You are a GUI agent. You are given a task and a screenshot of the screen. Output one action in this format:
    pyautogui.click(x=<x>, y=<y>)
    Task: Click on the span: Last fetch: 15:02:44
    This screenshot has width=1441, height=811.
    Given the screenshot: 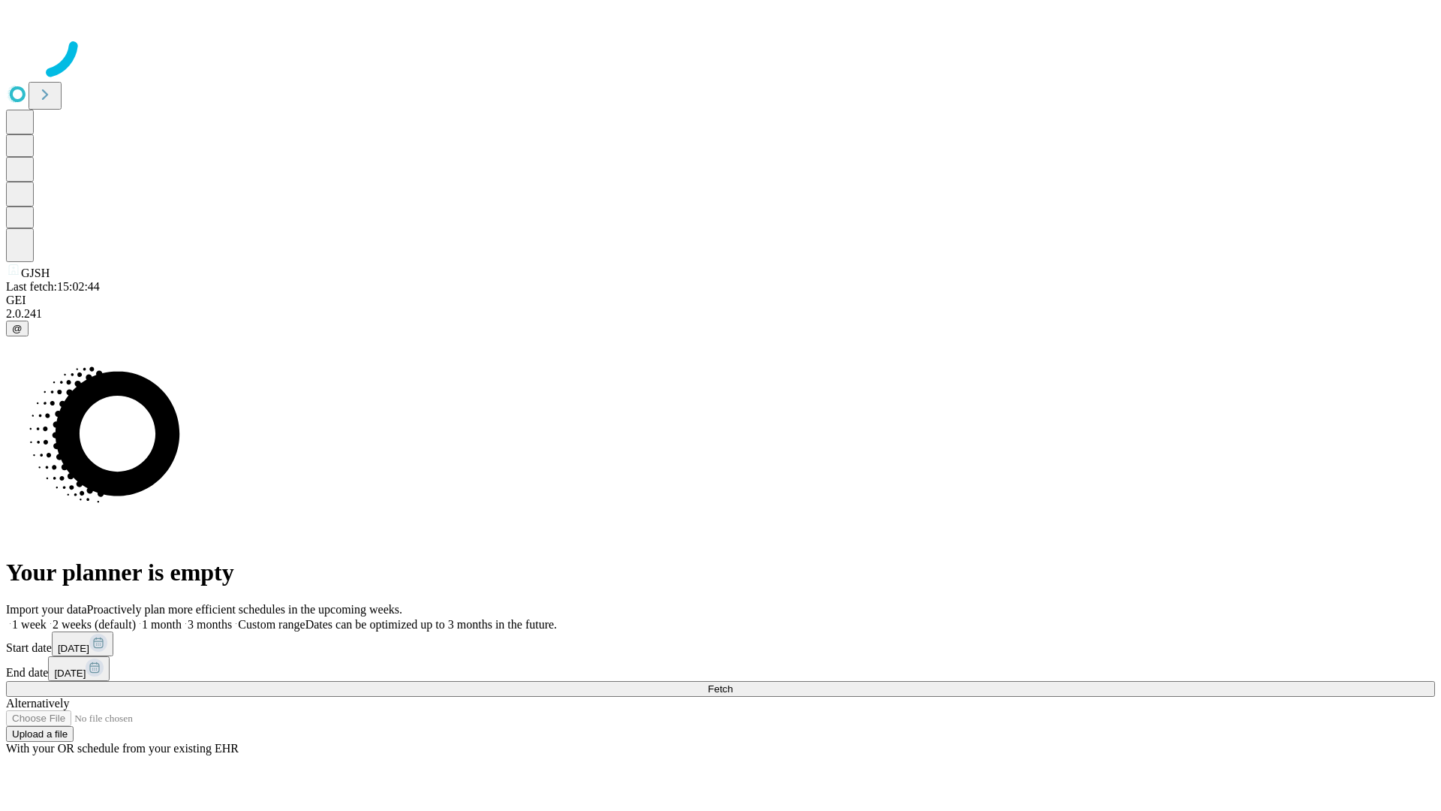 What is the action you would take?
    pyautogui.click(x=53, y=286)
    